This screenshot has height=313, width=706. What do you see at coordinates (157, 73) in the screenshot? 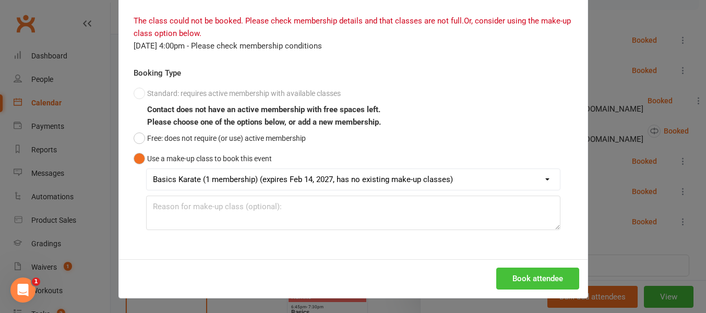
I see `label: Booking Type` at bounding box center [157, 73].